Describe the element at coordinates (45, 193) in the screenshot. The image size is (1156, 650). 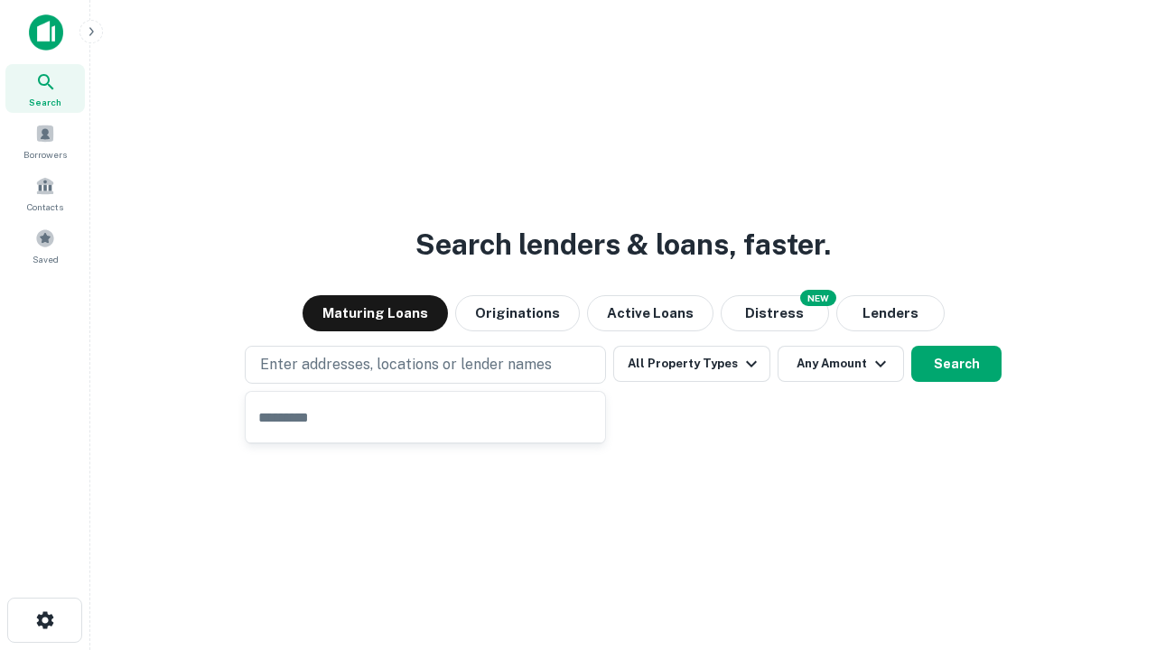
I see `div: Contacts` at that location.